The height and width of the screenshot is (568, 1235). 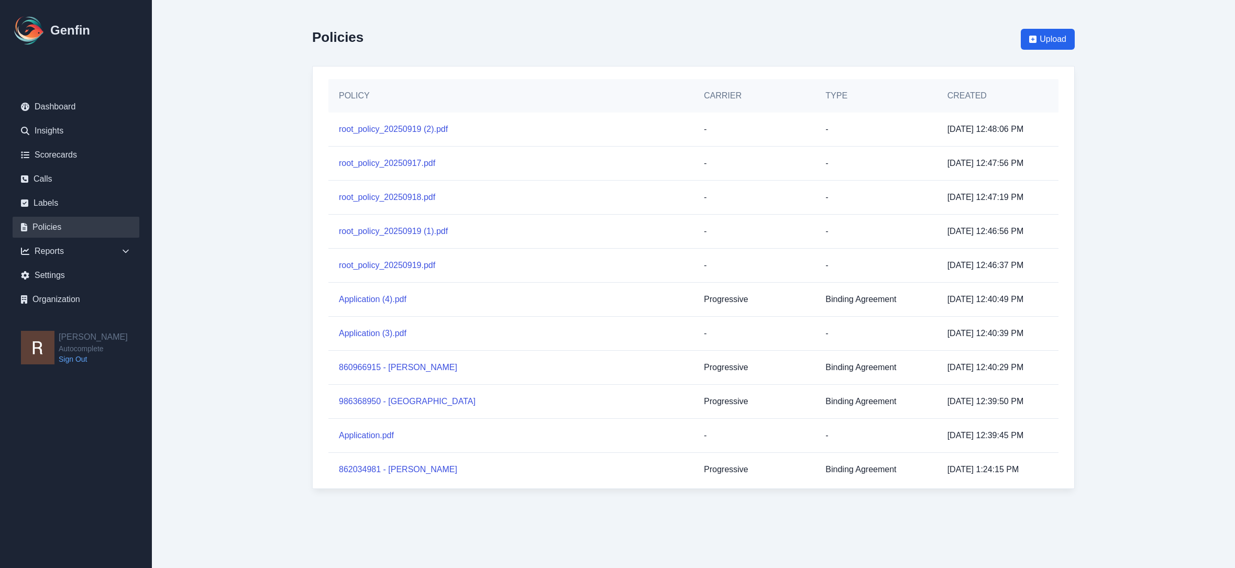 I want to click on h2: Policies, so click(x=338, y=37).